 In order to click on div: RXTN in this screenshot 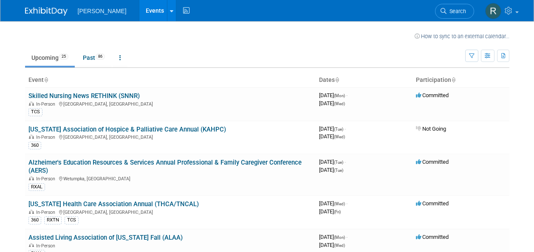, I will do `click(53, 220)`.